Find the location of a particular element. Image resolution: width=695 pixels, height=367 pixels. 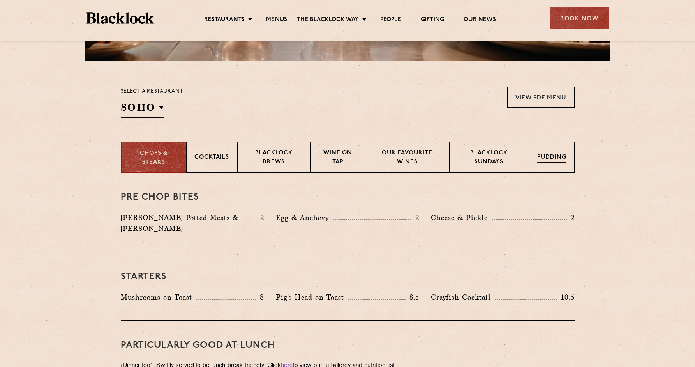

a: Gifting is located at coordinates (432, 20).